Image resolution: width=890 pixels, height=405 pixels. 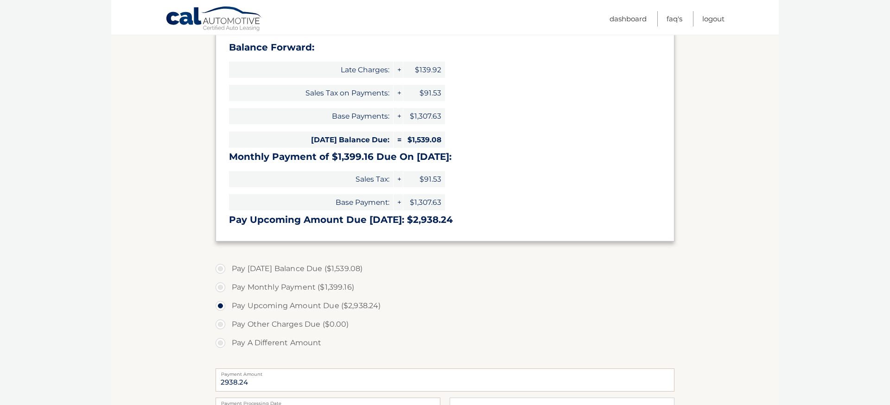 I want to click on label: Pay Other Charges Due ($0.00), so click(x=445, y=324).